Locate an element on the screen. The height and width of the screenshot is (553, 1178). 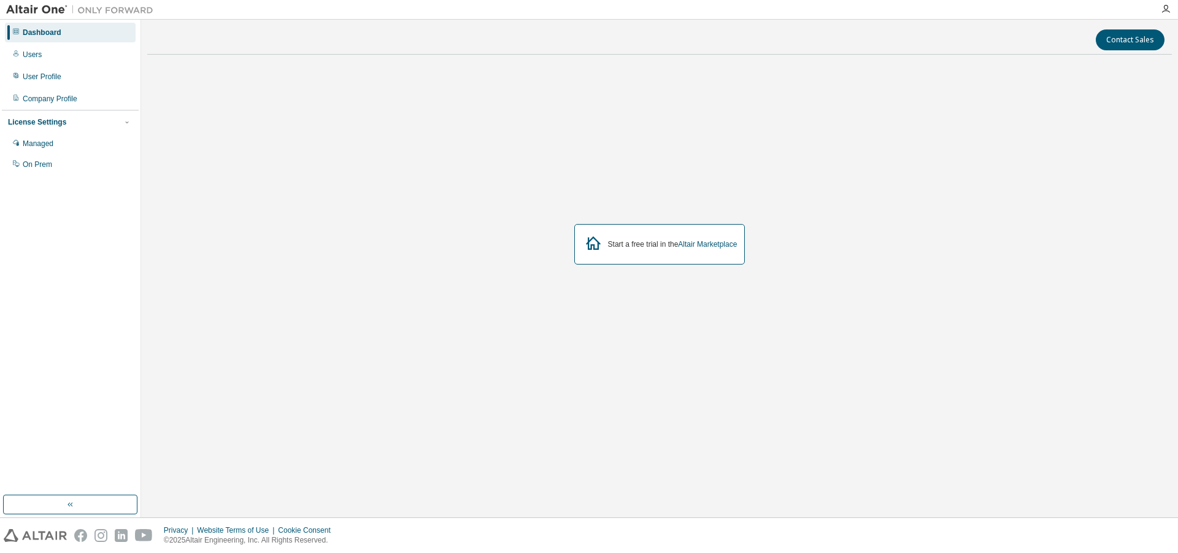
div: License Settings is located at coordinates (37, 122).